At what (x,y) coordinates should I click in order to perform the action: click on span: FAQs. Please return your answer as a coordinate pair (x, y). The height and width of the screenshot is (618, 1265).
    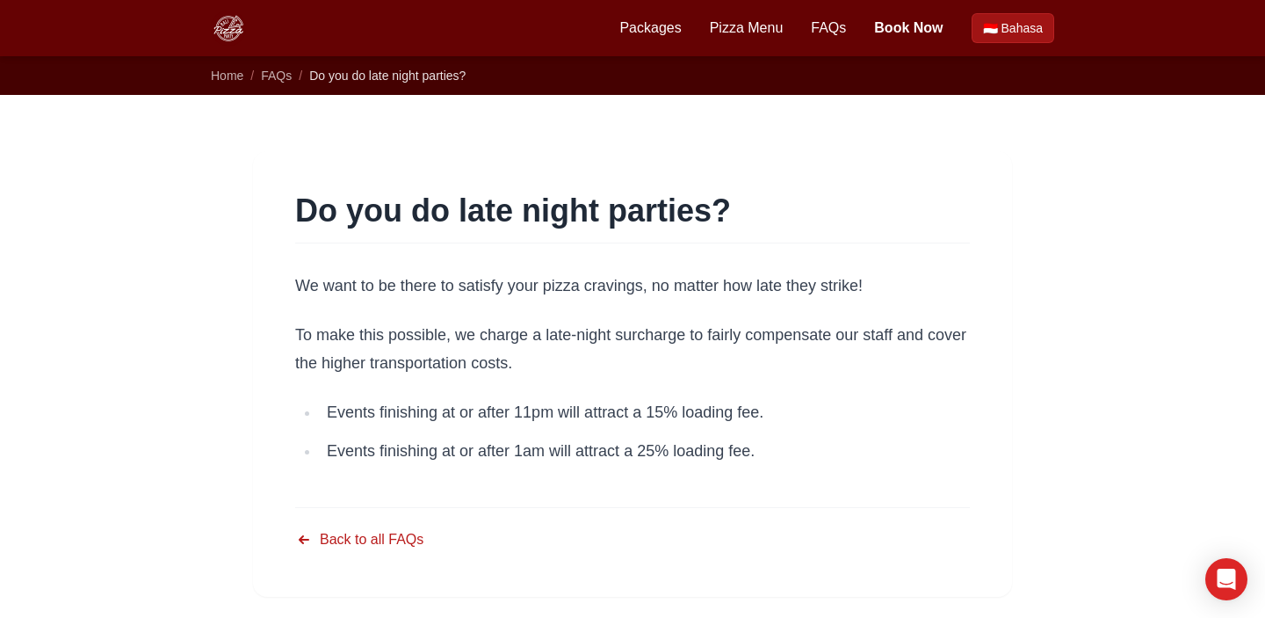
    Looking at the image, I should click on (276, 76).